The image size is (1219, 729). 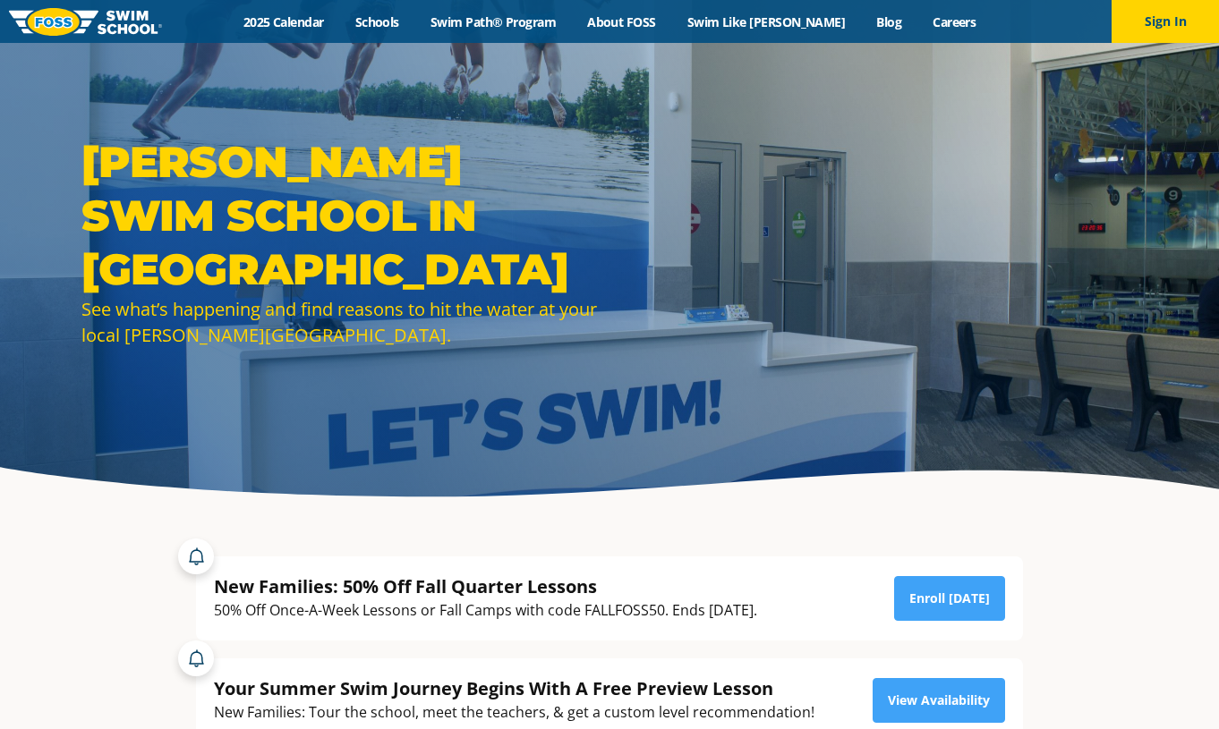 I want to click on a: Schools, so click(x=377, y=21).